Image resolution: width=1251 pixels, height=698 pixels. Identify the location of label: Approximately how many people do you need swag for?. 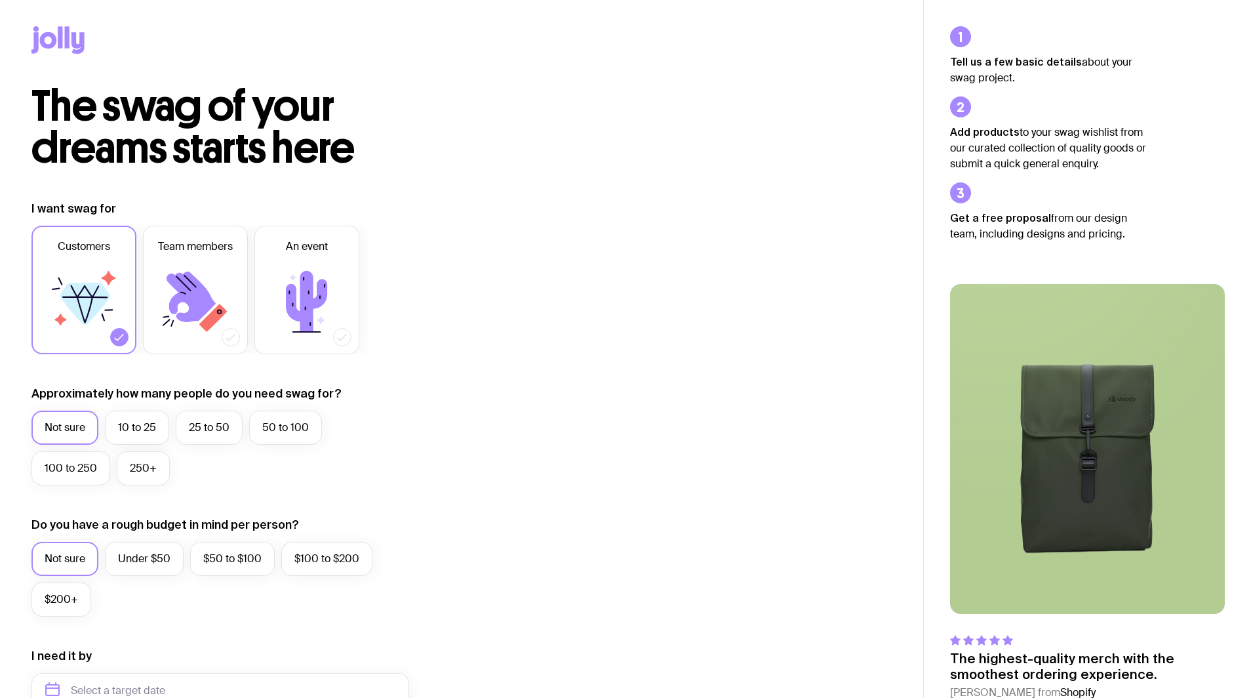
(186, 393).